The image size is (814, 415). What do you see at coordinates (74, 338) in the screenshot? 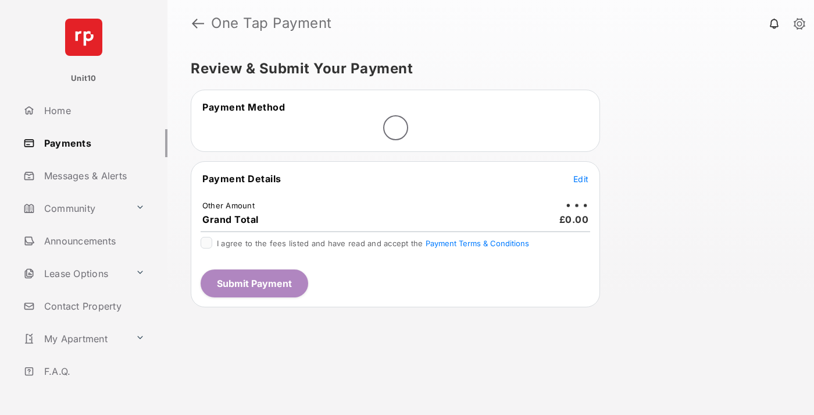
I see `a: My Apartment` at bounding box center [74, 338].